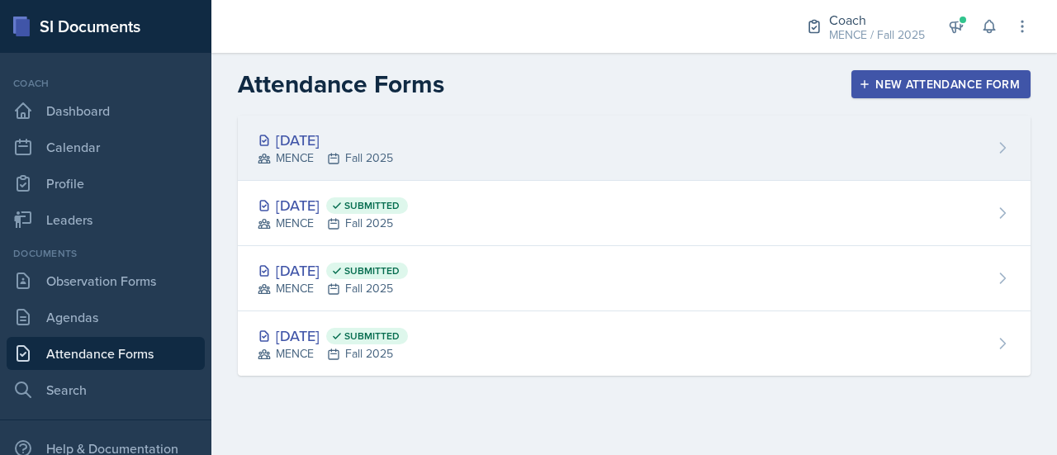 The width and height of the screenshot is (1057, 455). Describe the element at coordinates (106, 390) in the screenshot. I see `a: Search` at that location.